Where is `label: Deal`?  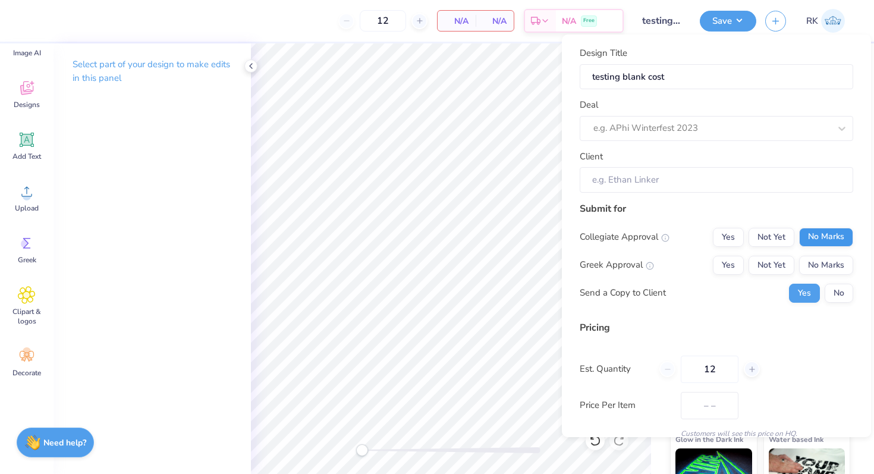 label: Deal is located at coordinates (589, 105).